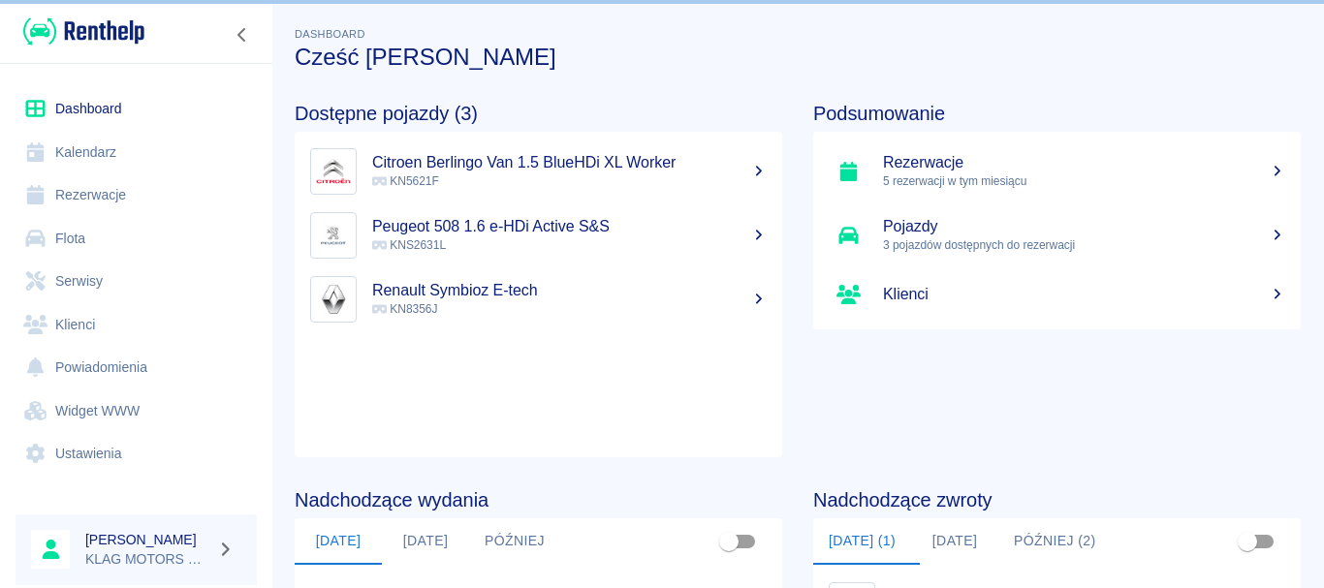 The width and height of the screenshot is (1324, 588). I want to click on p: 3 pojazdów dostępnych do rezerwacji, so click(1084, 245).